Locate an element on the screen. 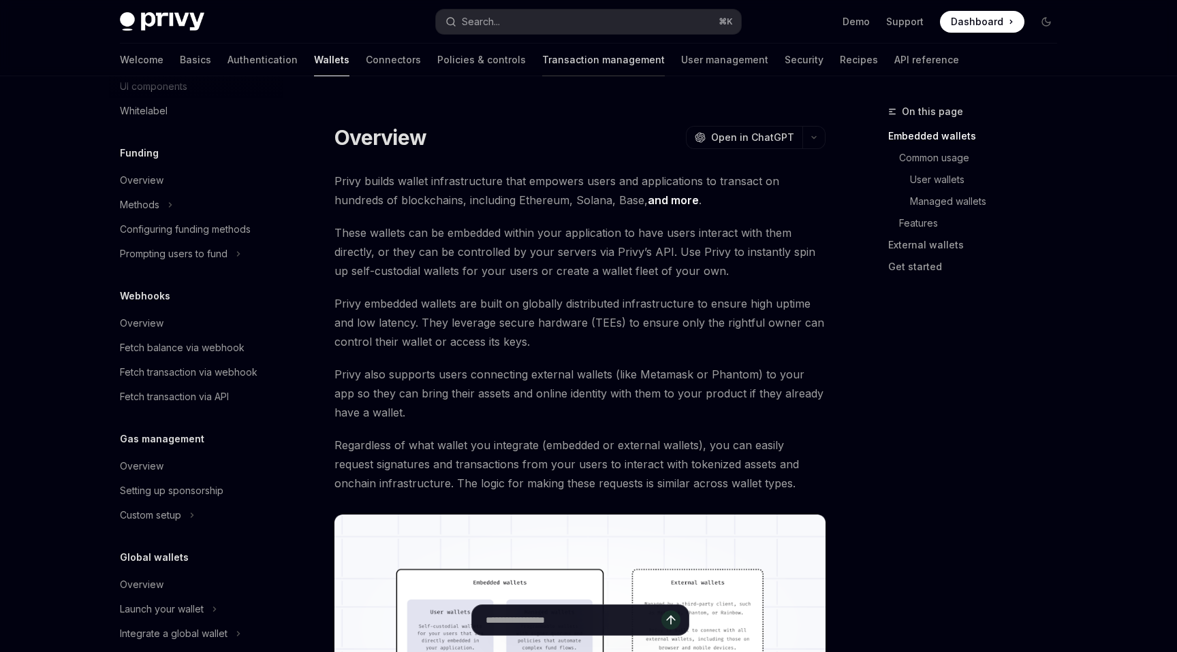  a: Embedded wallets is located at coordinates (978, 136).